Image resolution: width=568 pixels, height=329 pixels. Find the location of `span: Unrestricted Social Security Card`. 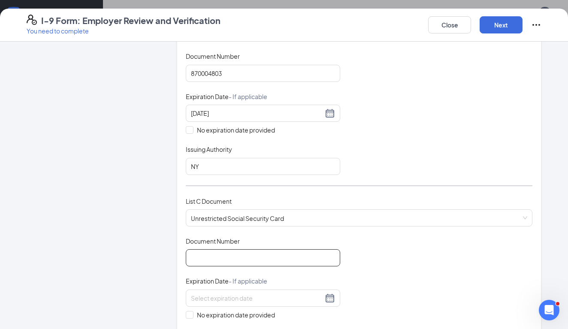

span: Unrestricted Social Security Card is located at coordinates (359, 218).